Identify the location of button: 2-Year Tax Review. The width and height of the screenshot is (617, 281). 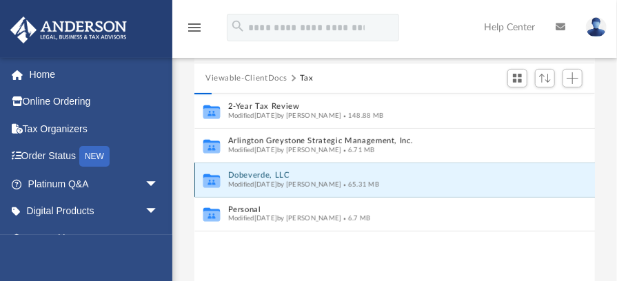
(385, 107).